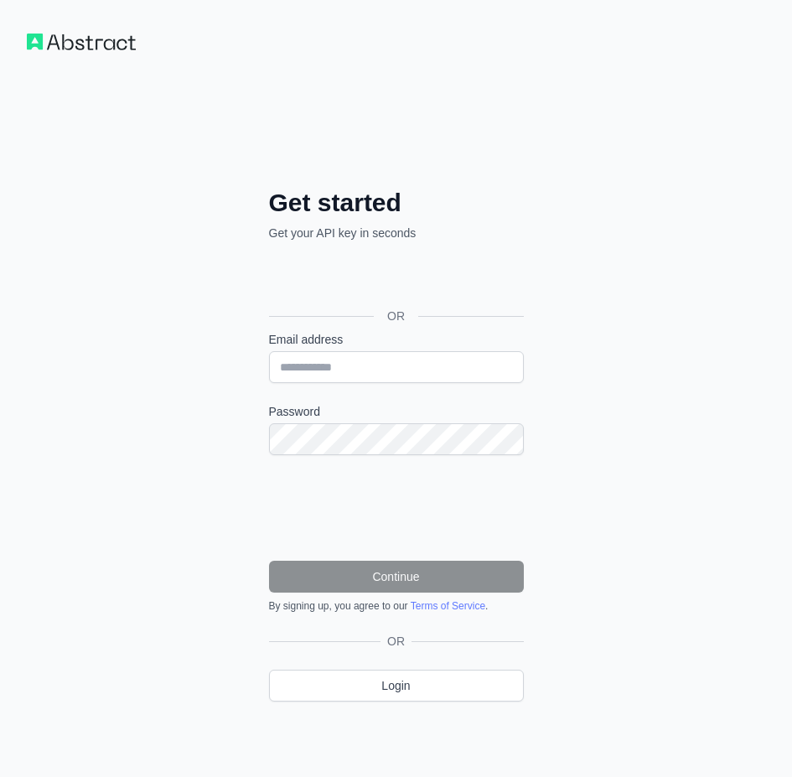 This screenshot has width=792, height=777. What do you see at coordinates (396, 577) in the screenshot?
I see `button: Continue` at bounding box center [396, 577].